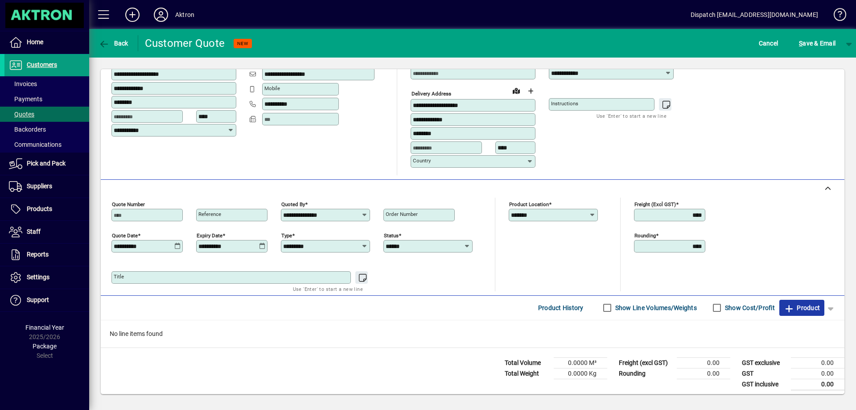  What do you see at coordinates (529, 204) in the screenshot?
I see `mat-label: Product location` at bounding box center [529, 204].